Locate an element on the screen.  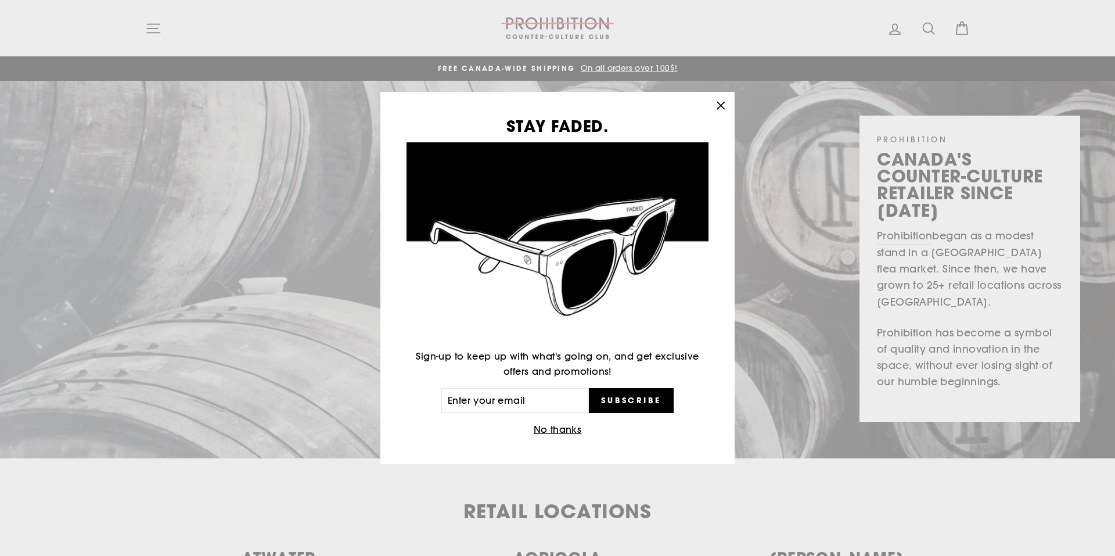
input: Enter your email is located at coordinates (515, 401).